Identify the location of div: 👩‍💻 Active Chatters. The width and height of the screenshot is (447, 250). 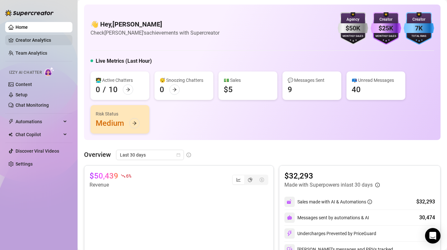
(120, 80).